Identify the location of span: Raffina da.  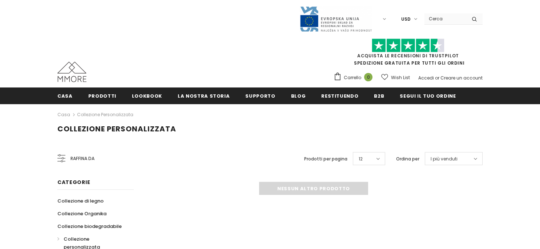
(83, 159).